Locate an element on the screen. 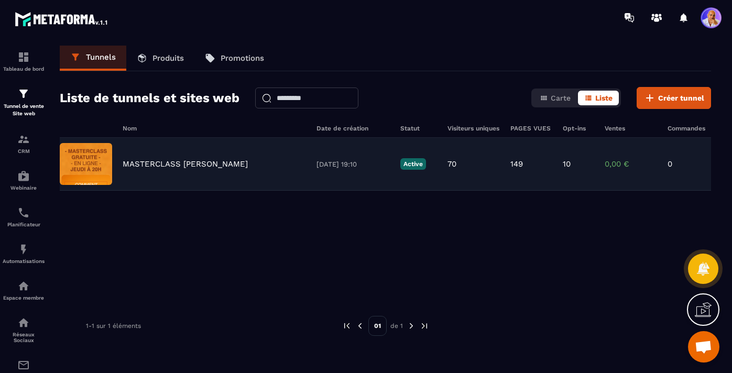 This screenshot has height=373, width=732. h2: Liste de tunnels et sites web is located at coordinates (149, 98).